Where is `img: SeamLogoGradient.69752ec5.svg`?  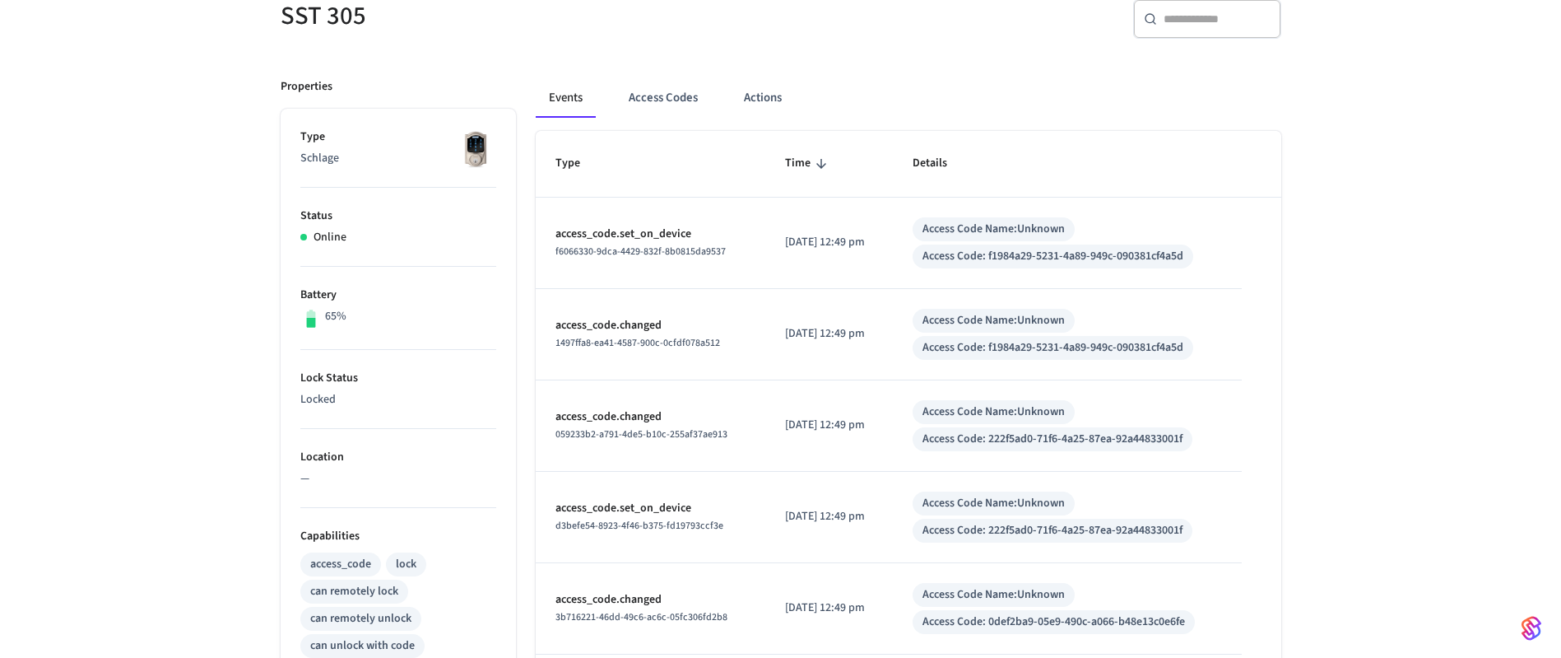 img: SeamLogoGradient.69752ec5.svg is located at coordinates (1531, 628).